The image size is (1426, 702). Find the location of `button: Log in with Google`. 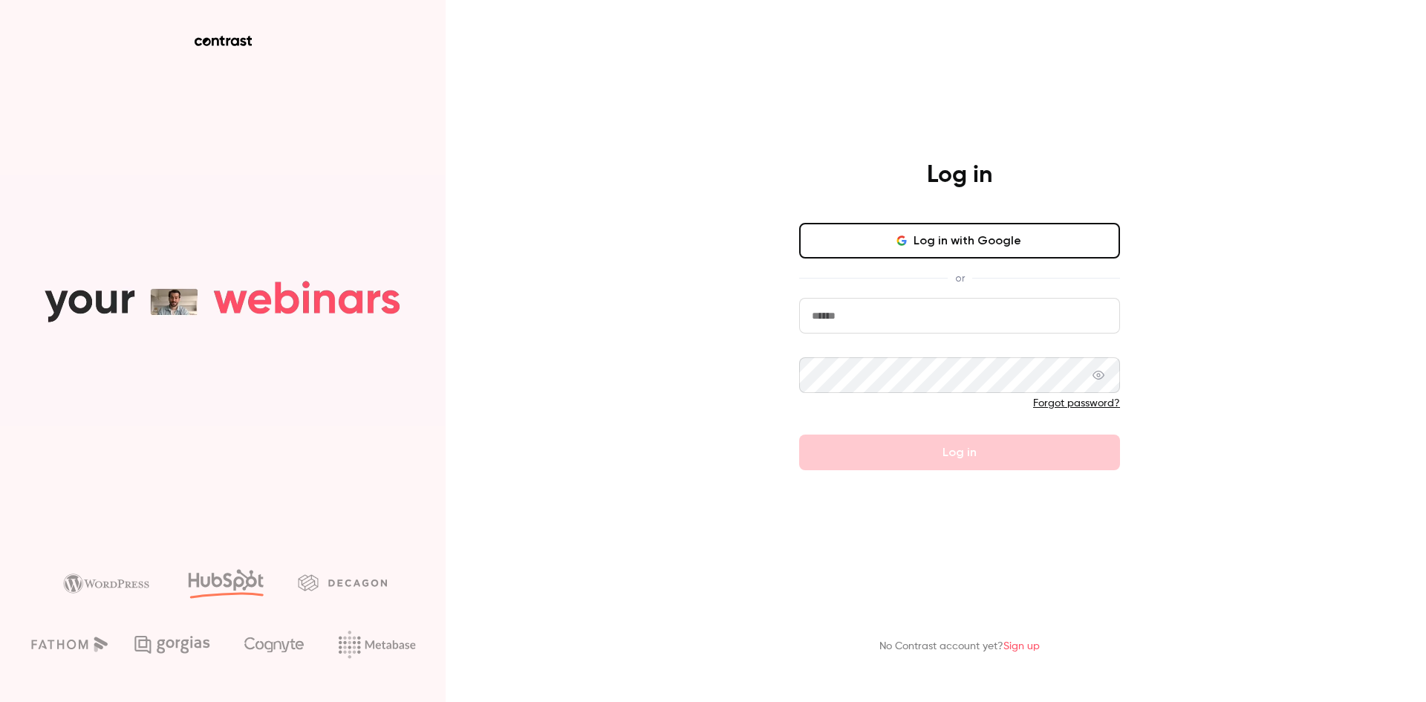

button: Log in with Google is located at coordinates (960, 241).